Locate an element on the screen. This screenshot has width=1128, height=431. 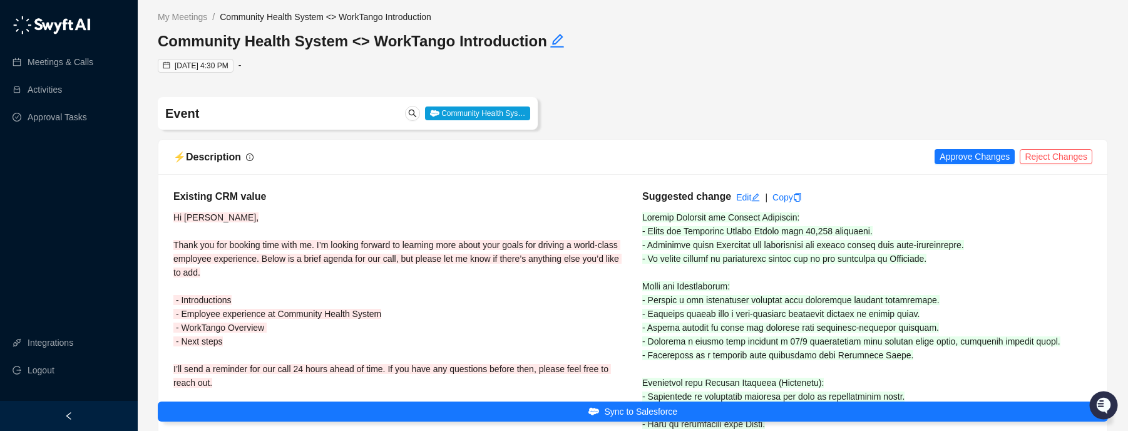
span: calendar is located at coordinates (167, 65).